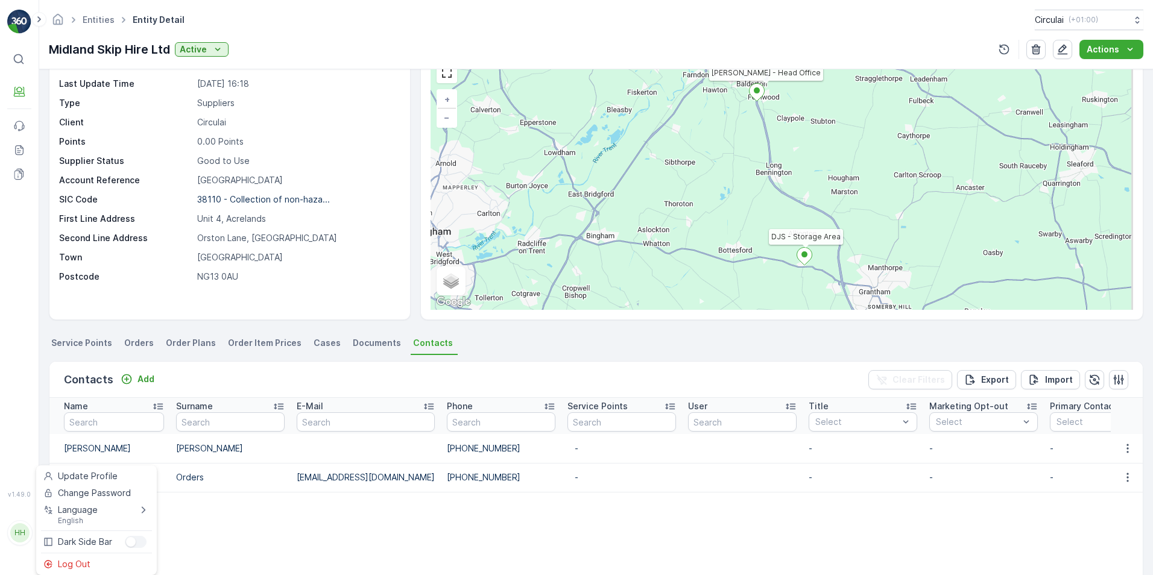 This screenshot has height=575, width=1153. Describe the element at coordinates (297, 142) in the screenshot. I see `p: 0.00 Points` at that location.